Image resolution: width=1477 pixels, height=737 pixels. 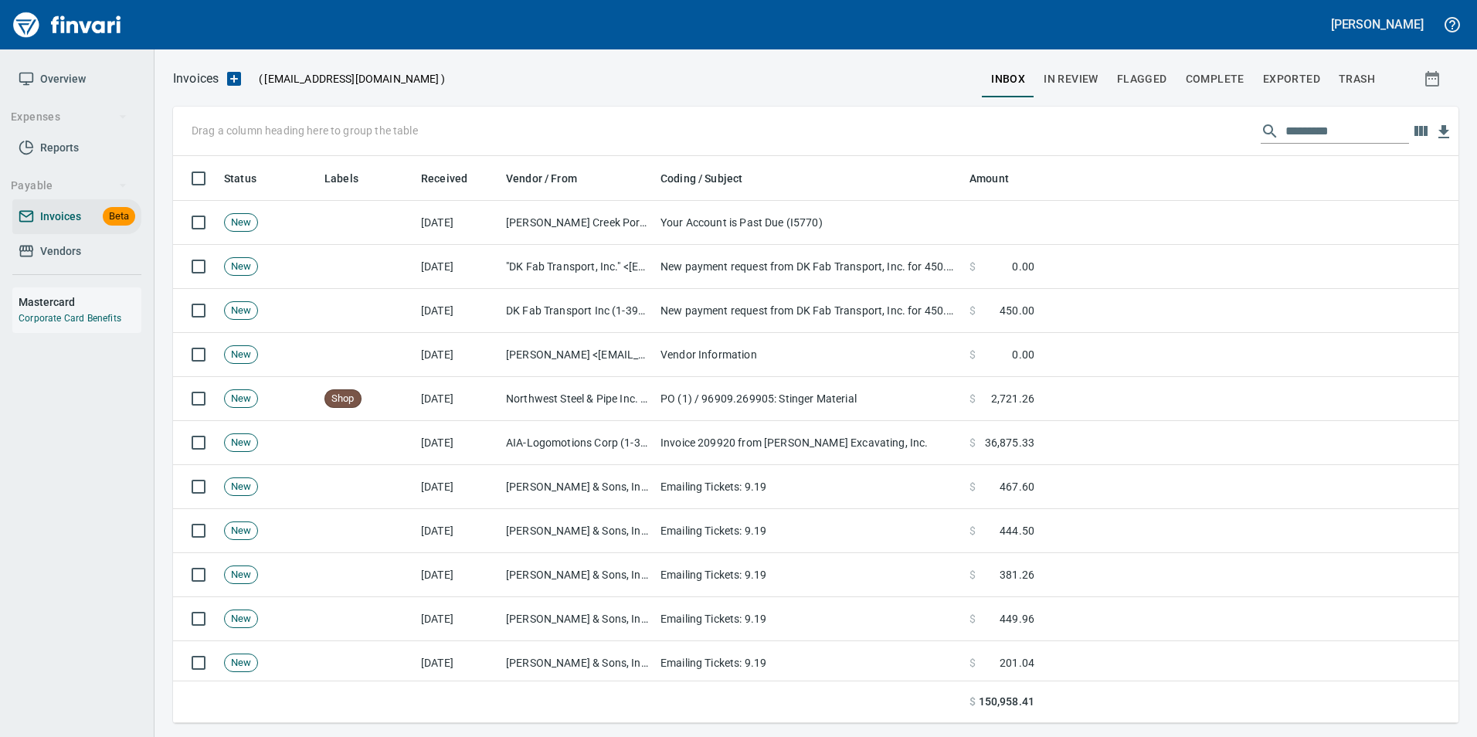 I want to click on span: Expenses, so click(x=69, y=117).